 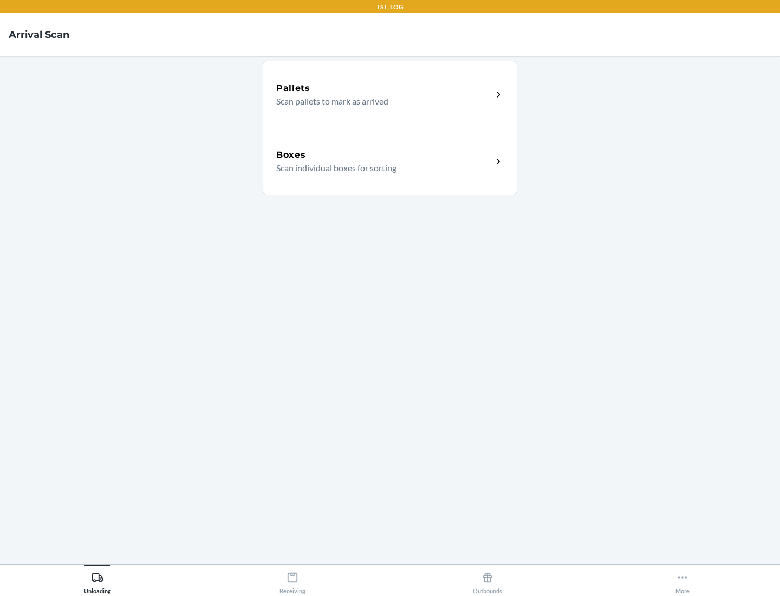 I want to click on p: Scan pallets to mark as arrived, so click(x=380, y=101).